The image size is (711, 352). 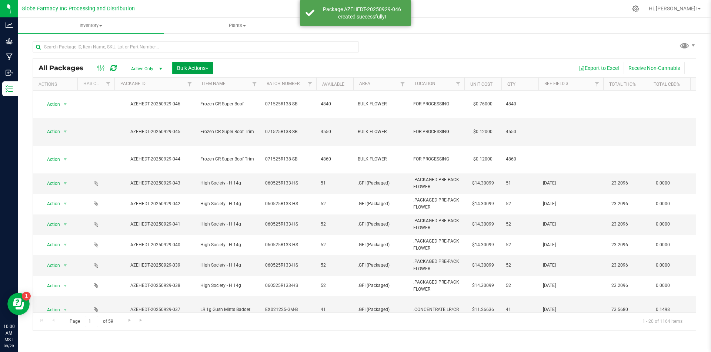 What do you see at coordinates (155, 204) in the screenshot?
I see `div: AZEHEDT-20250929-042` at bounding box center [155, 204].